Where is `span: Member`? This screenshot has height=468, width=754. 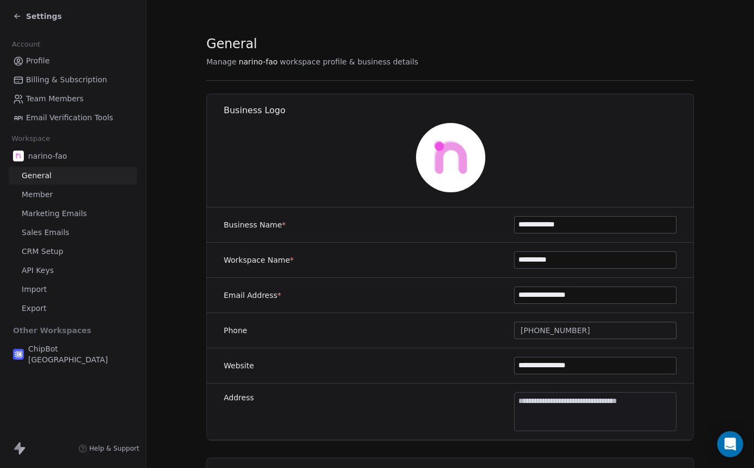
span: Member is located at coordinates (37, 194).